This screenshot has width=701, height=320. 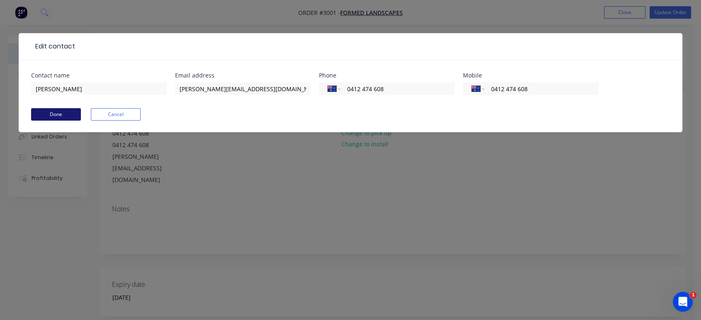 What do you see at coordinates (387, 76) in the screenshot?
I see `div: Phone` at bounding box center [387, 76].